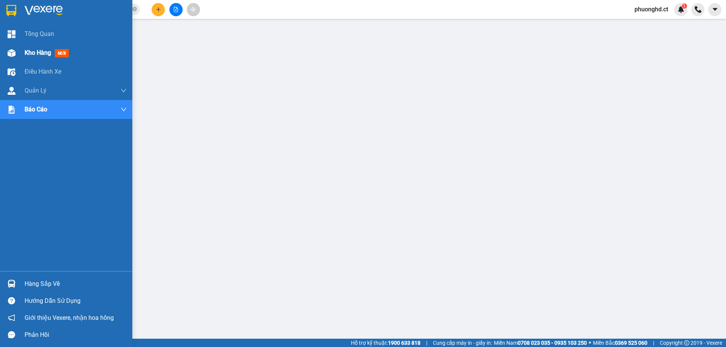  What do you see at coordinates (62, 53) in the screenshot?
I see `span: mới` at bounding box center [62, 53].